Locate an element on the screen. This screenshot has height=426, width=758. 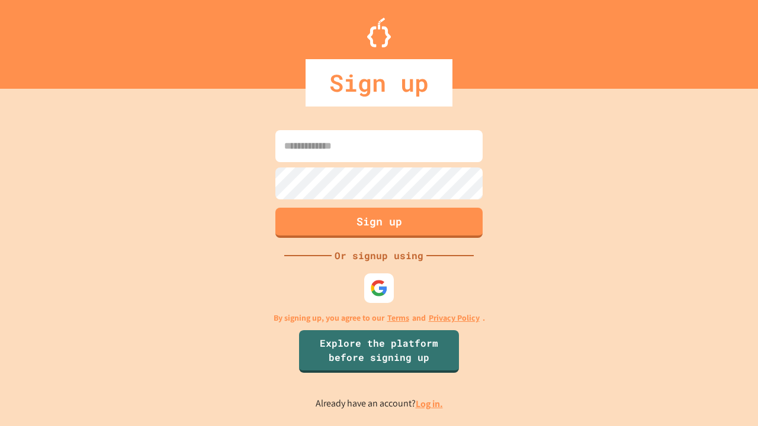
a: Explore the platform before signing up is located at coordinates (379, 352).